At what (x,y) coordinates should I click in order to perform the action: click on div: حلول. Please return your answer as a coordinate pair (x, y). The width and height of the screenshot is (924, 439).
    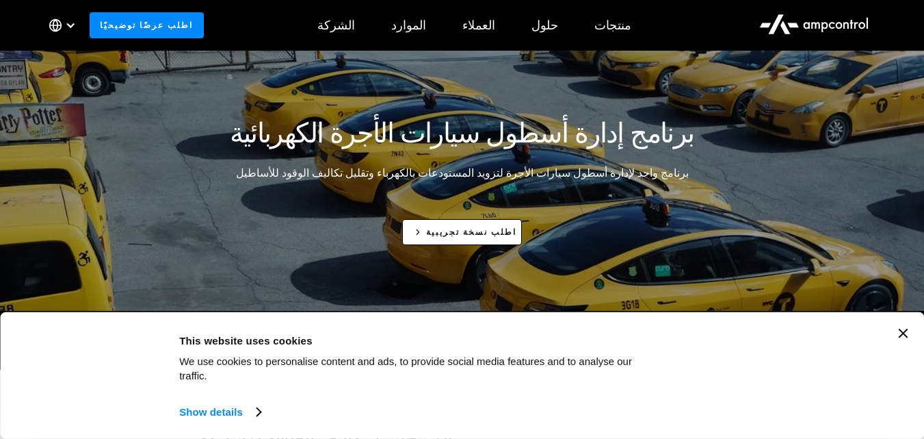
    Looking at the image, I should click on (545, 25).